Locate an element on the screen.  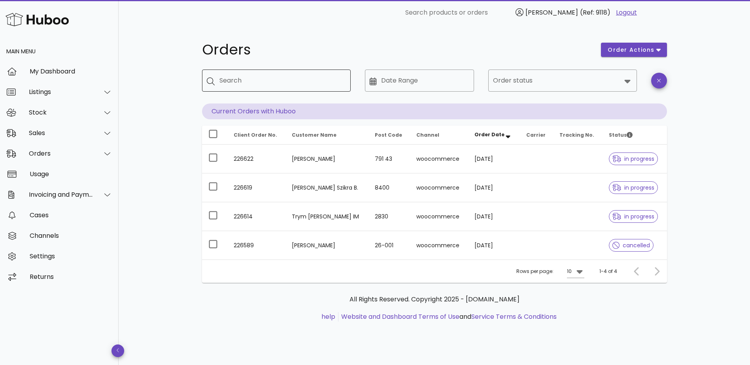
span: Channel is located at coordinates (428, 135).